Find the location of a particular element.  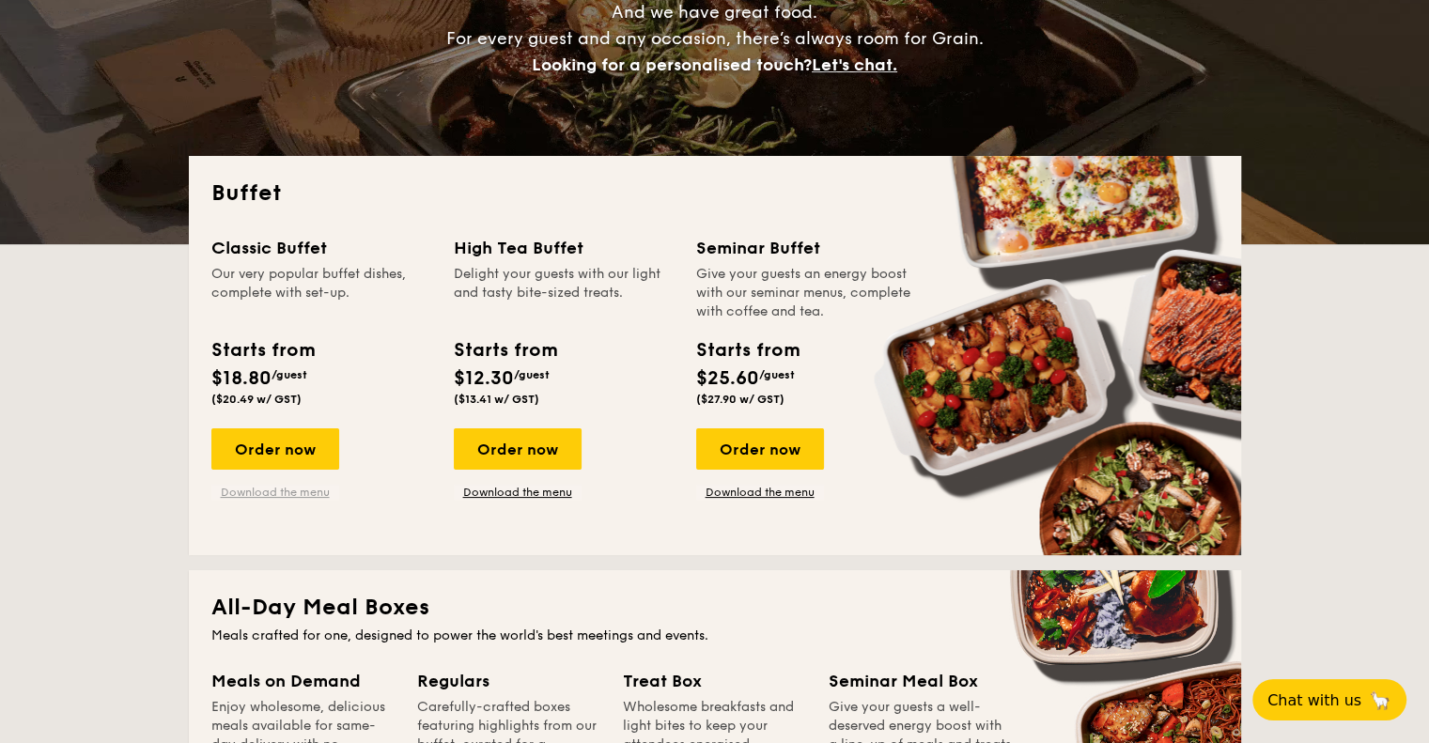

div: Treat Box is located at coordinates (714, 681).